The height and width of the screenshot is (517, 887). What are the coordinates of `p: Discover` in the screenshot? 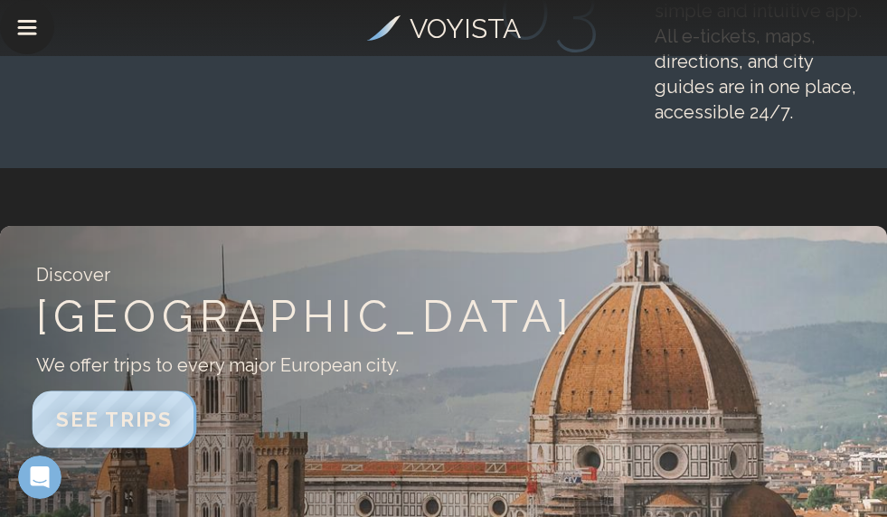 It's located at (443, 275).